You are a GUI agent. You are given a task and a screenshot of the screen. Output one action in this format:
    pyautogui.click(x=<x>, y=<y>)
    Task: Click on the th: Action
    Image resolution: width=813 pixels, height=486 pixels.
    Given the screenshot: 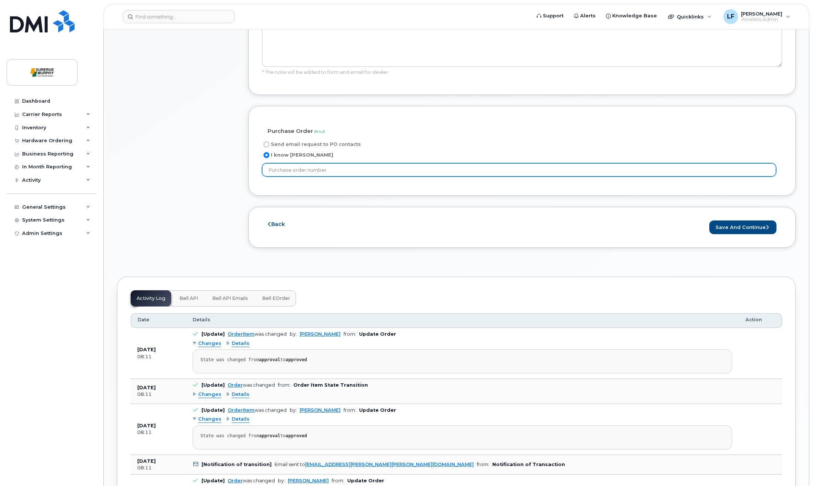 What is the action you would take?
    pyautogui.click(x=761, y=320)
    